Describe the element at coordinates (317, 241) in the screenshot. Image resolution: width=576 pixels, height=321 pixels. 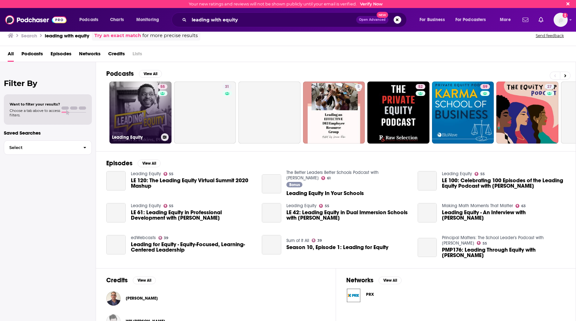
I see `a: 39` at that location.